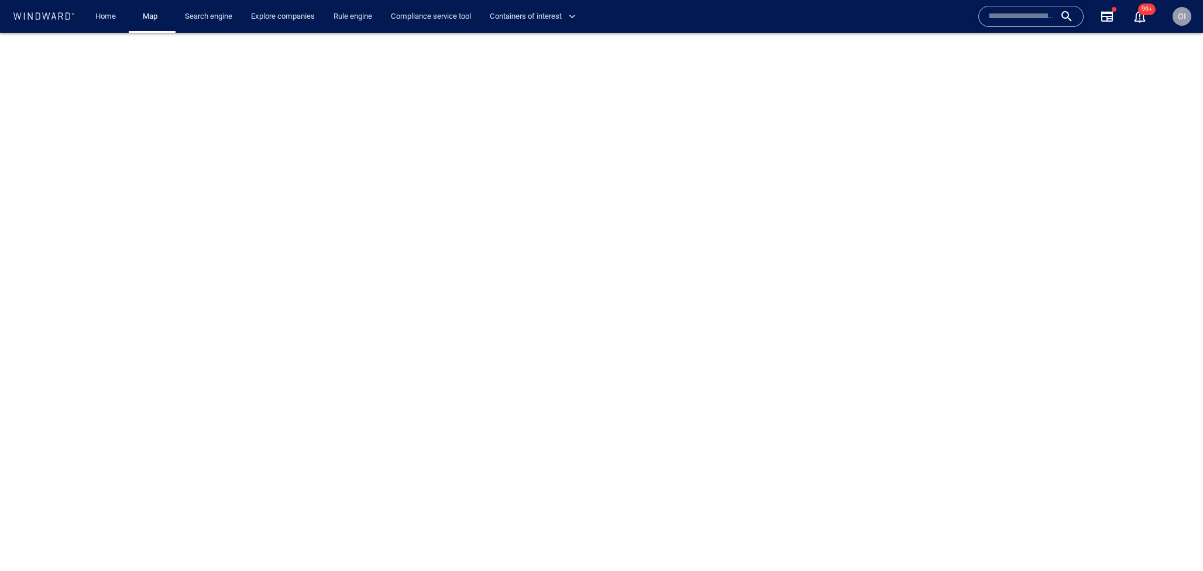 This screenshot has width=1203, height=571. Describe the element at coordinates (1147, 9) in the screenshot. I see `span: 99+` at that location.